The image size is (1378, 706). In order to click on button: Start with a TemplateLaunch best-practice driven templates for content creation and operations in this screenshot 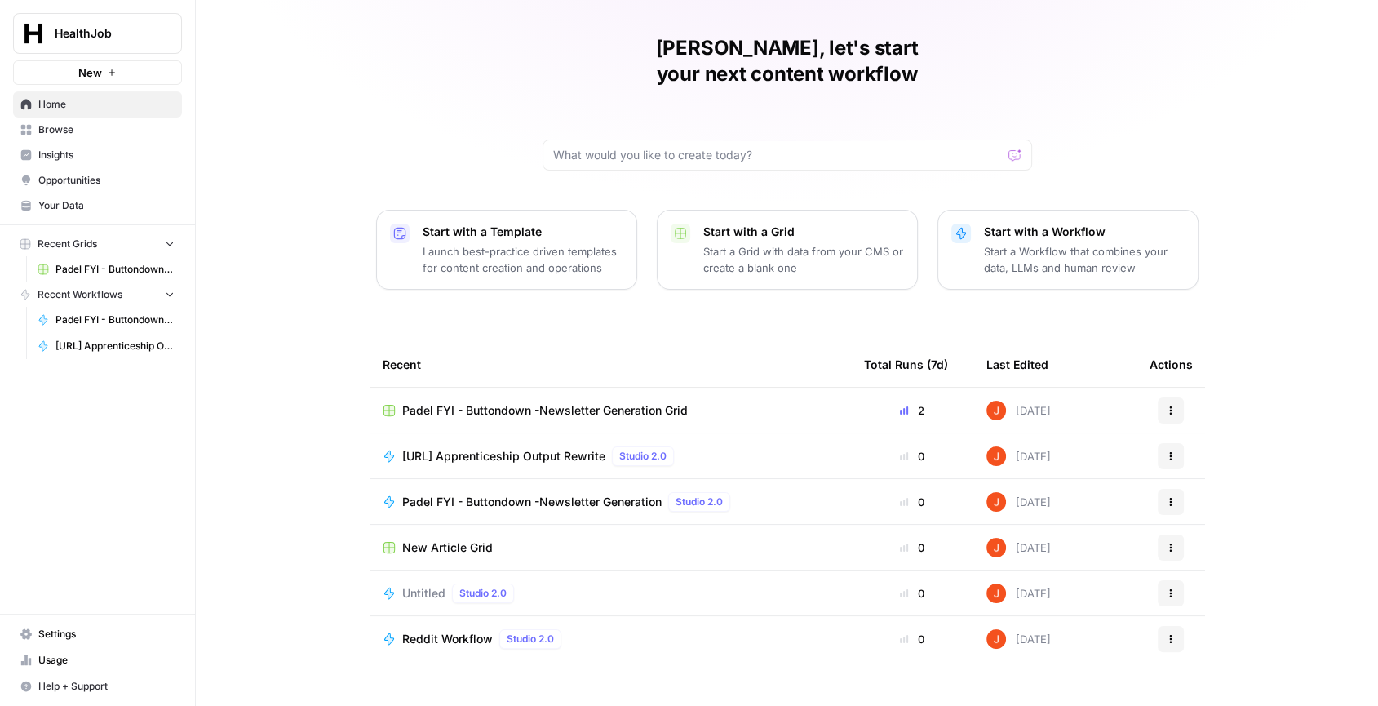, I will do `click(507, 250)`.